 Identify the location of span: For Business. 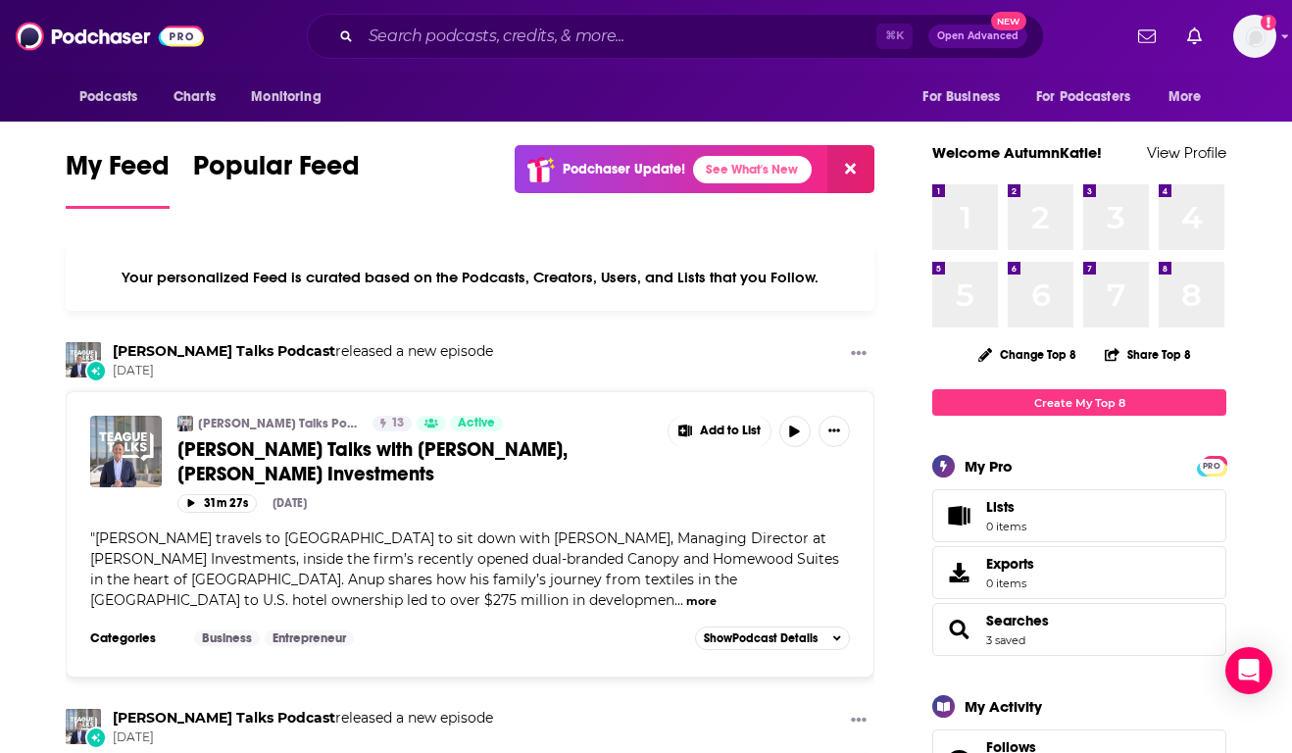
(961, 97).